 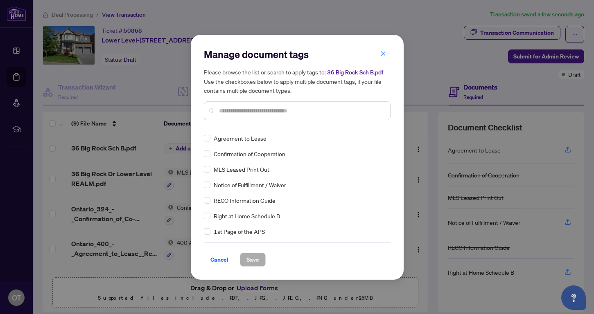 What do you see at coordinates (219, 260) in the screenshot?
I see `span: Cancel` at bounding box center [219, 260].